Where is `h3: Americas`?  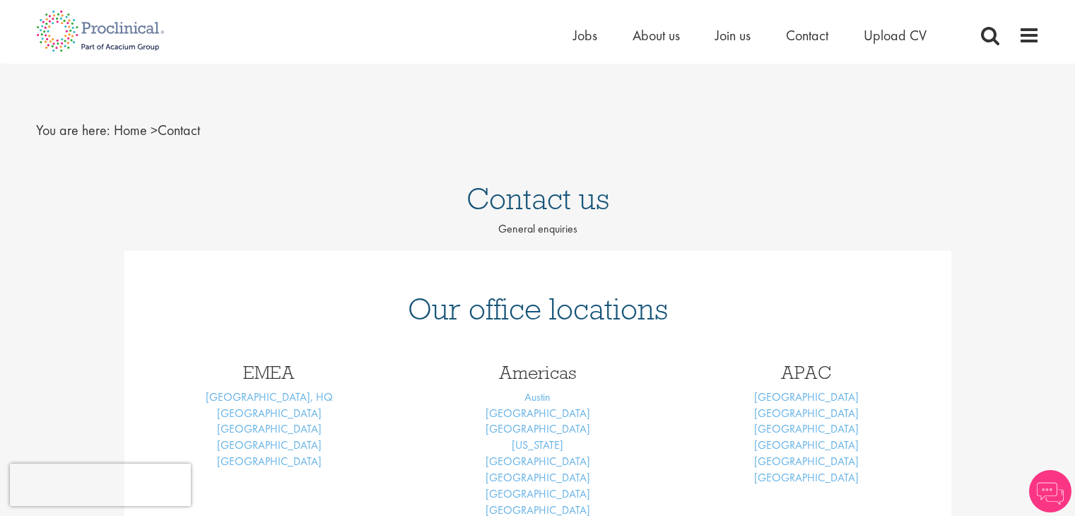 h3: Americas is located at coordinates (538, 373).